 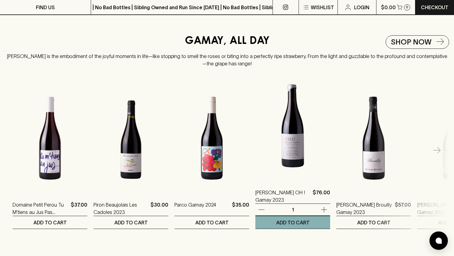 I want to click on p: FIND US, so click(x=45, y=7).